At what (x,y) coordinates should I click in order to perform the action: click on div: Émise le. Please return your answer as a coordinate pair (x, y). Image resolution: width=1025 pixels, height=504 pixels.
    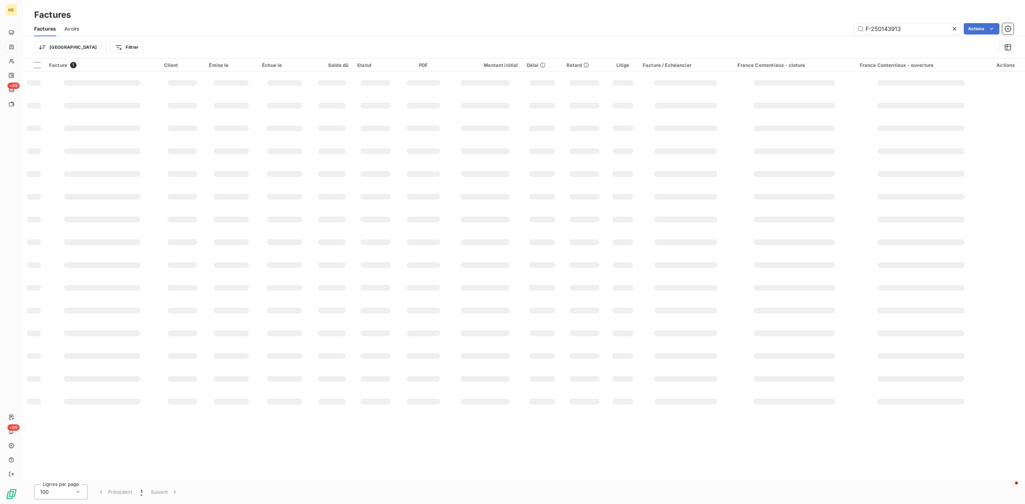
    Looking at the image, I should click on (231, 65).